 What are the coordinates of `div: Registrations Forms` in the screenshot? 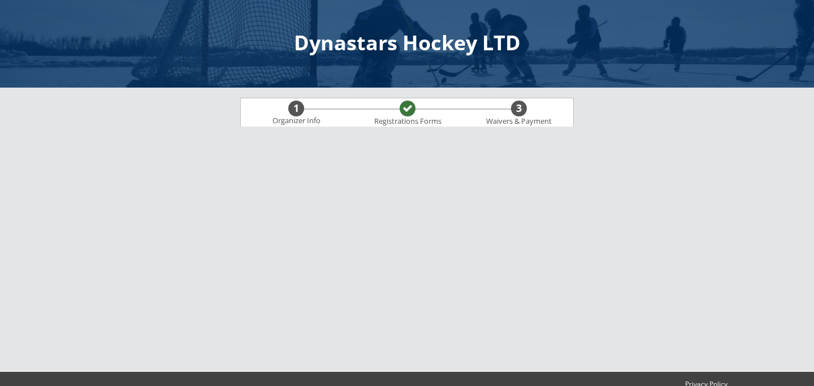 It's located at (408, 122).